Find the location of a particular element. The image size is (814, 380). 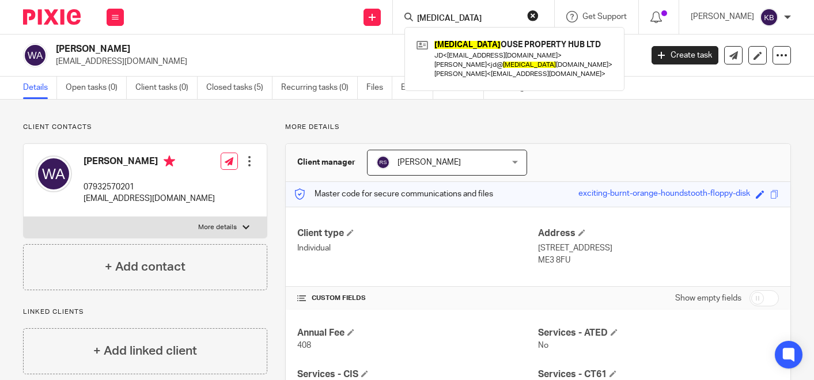

a: Emails is located at coordinates (417, 88).